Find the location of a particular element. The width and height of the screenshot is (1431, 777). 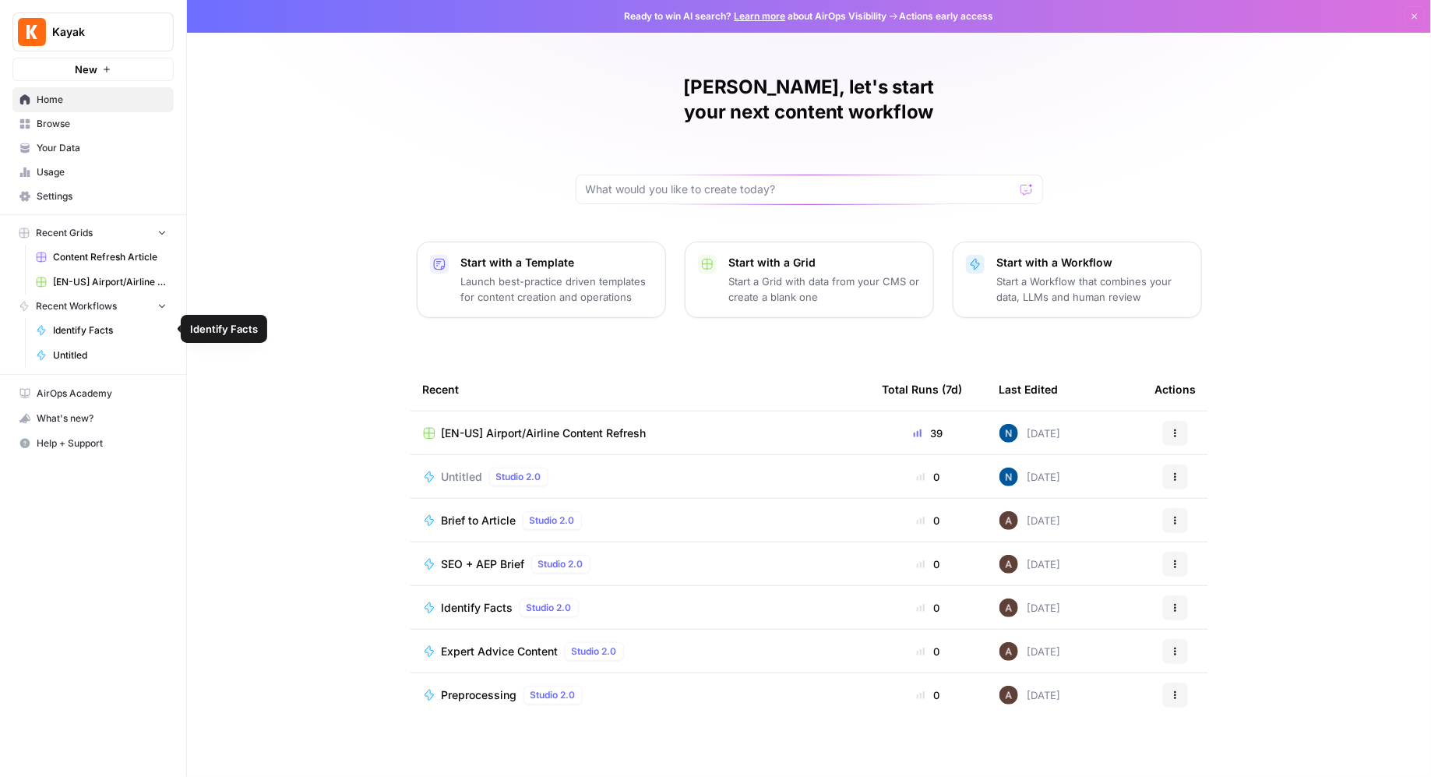

div: Recent is located at coordinates (640, 389).